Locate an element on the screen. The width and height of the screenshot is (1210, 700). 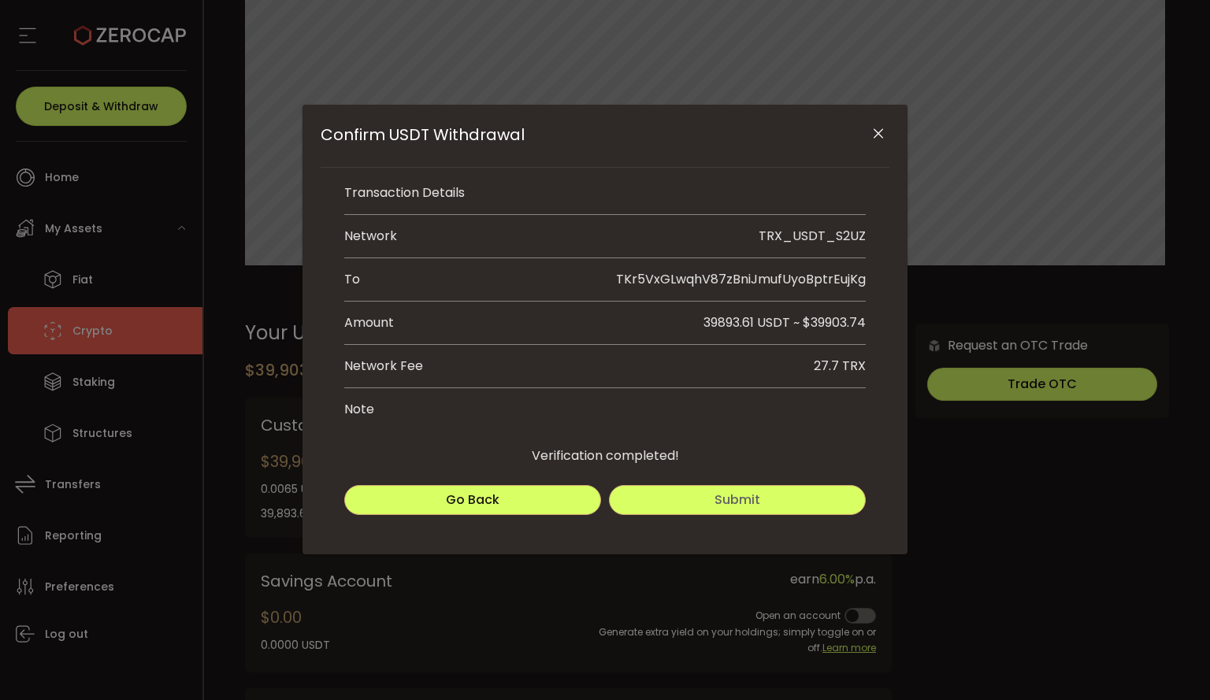
div: 27.7 TRX is located at coordinates (840, 366).